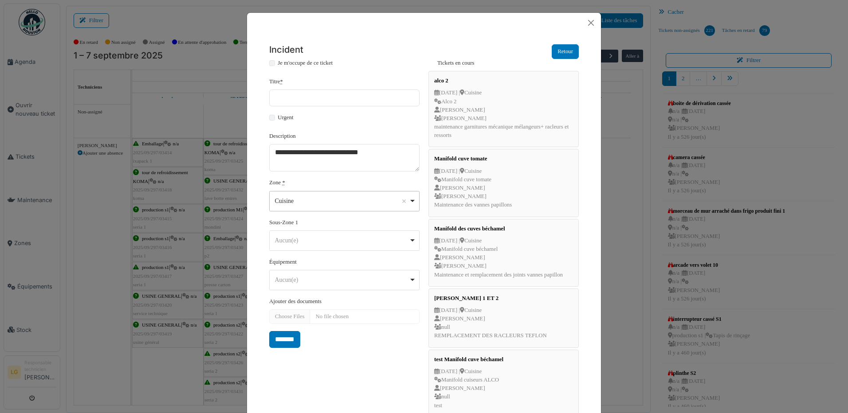  Describe the element at coordinates (342, 201) in the screenshot. I see `div: Cuisine` at that location.